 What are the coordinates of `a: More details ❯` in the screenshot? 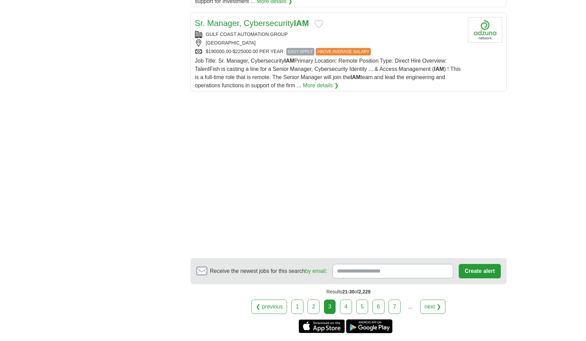 It's located at (320, 85).